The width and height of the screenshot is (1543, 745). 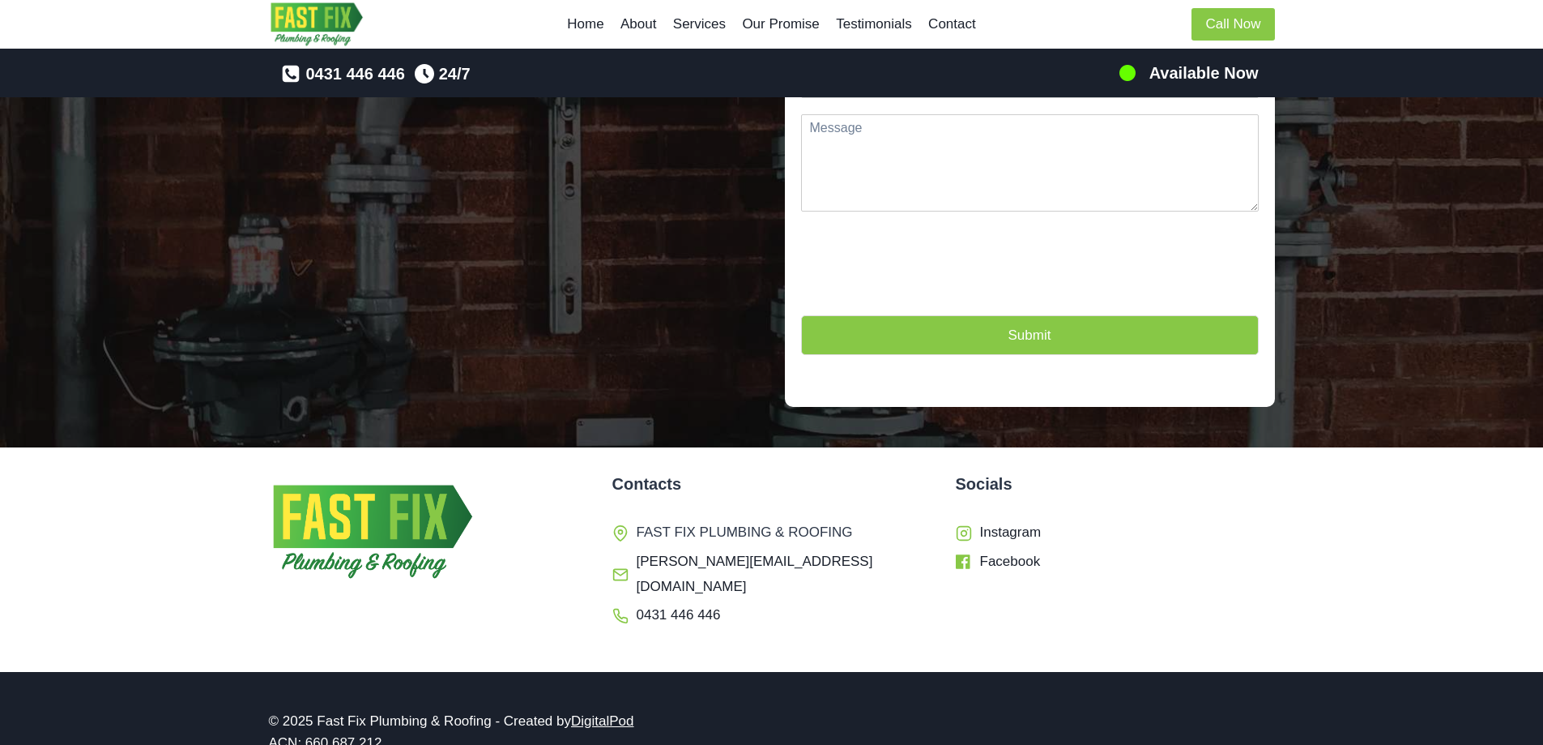 What do you see at coordinates (1128, 73) in the screenshot?
I see `img: 100-percents.png` at bounding box center [1128, 73].